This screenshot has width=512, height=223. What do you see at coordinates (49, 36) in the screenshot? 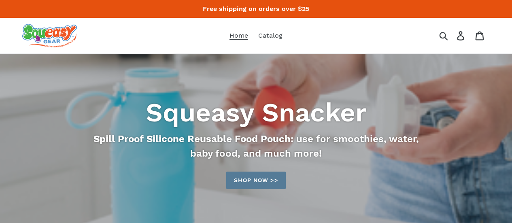
I see `img: squeasy gear snacker portable food pouch` at bounding box center [49, 36].